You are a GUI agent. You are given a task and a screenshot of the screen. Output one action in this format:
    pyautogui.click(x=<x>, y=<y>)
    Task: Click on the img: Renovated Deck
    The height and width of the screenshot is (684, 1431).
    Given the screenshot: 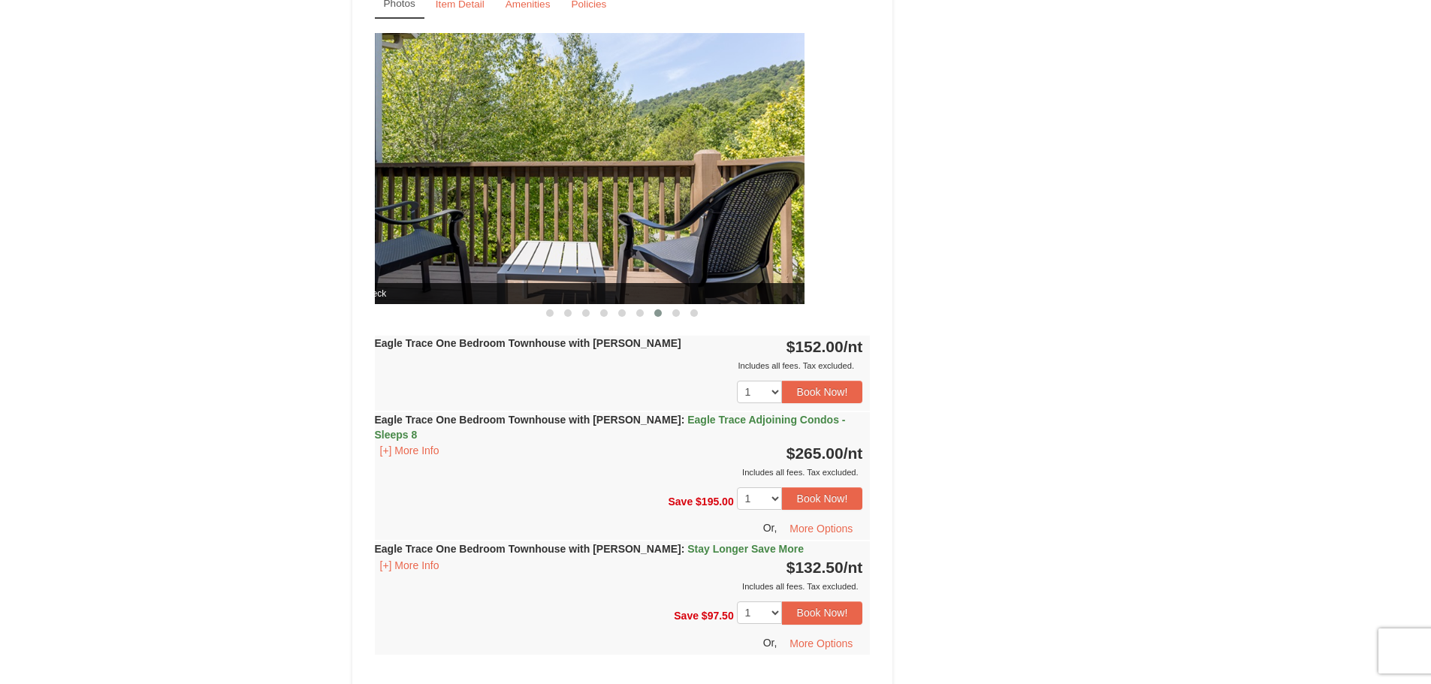 What is the action you would take?
    pyautogui.click(x=557, y=168)
    